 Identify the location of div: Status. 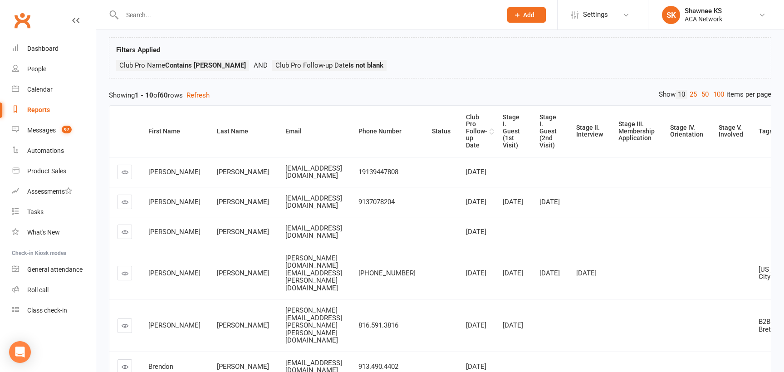
(441, 131).